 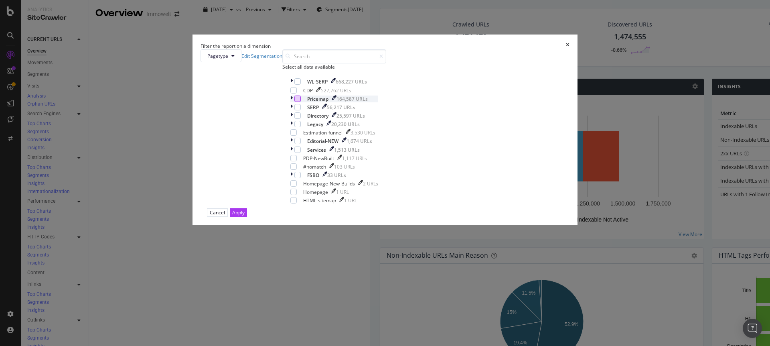 What do you see at coordinates (316, 192) in the screenshot?
I see `div: Homepage` at bounding box center [316, 192].